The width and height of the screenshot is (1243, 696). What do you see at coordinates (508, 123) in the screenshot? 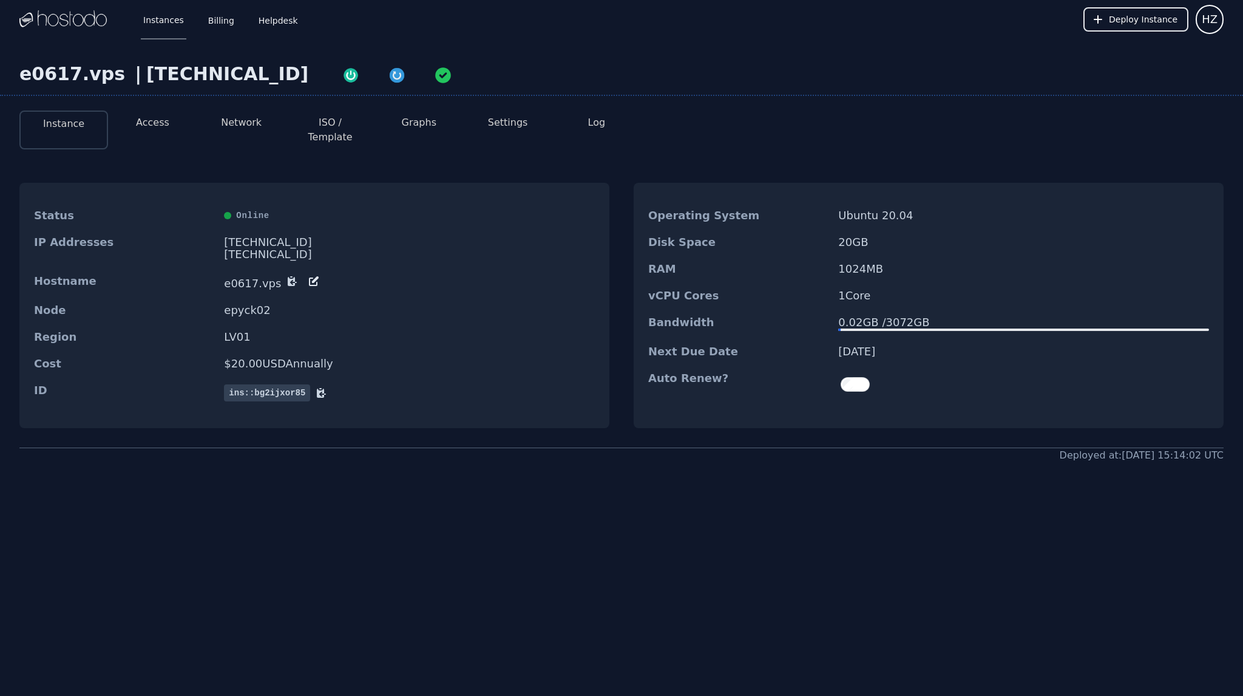
I see `button: Settings` at bounding box center [508, 123].